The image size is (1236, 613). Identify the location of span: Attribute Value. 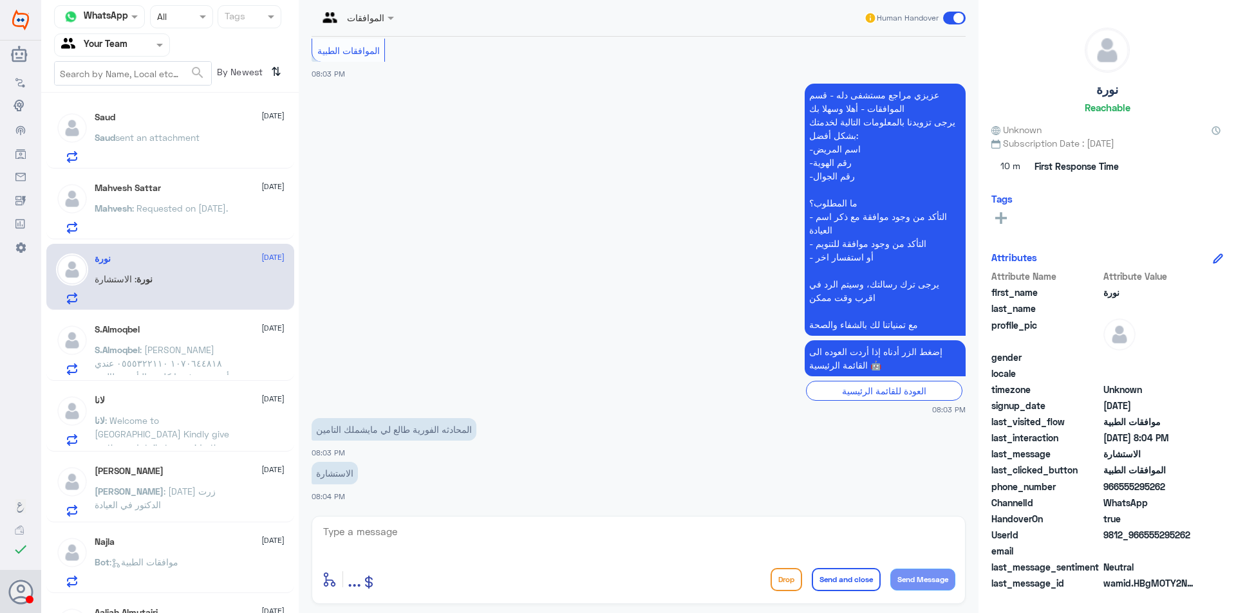
(1149, 276).